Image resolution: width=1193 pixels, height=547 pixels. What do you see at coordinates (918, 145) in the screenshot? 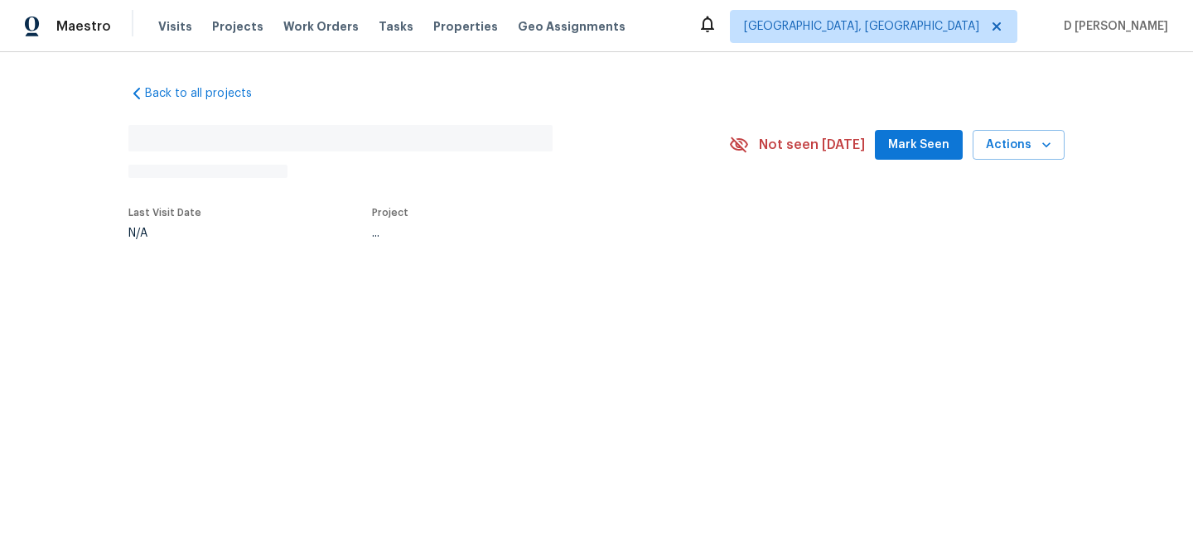
I see `button: Mark Seen` at bounding box center [918, 145].